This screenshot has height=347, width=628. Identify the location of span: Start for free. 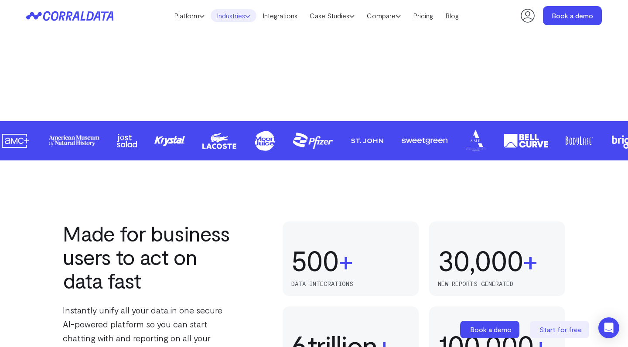
(560, 329).